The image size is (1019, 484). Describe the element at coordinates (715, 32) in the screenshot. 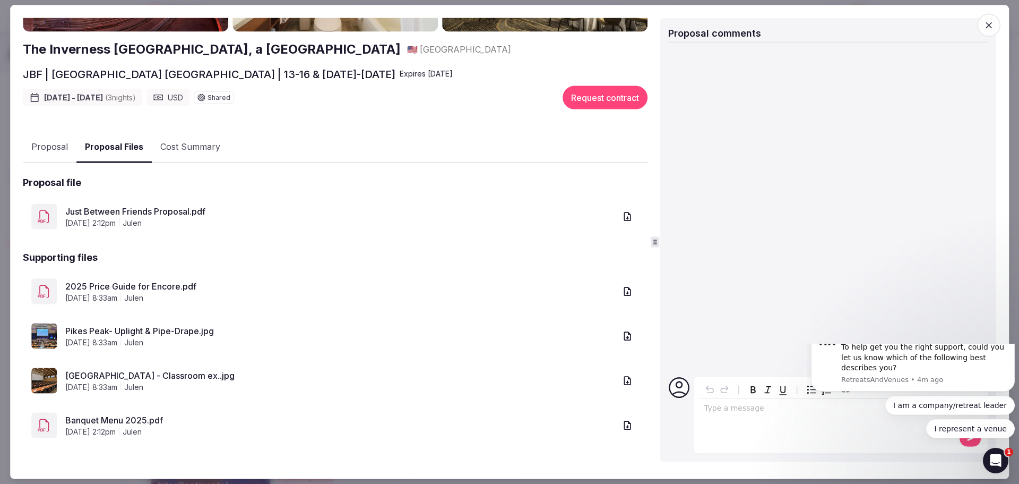

I see `span: Proposal comments` at that location.